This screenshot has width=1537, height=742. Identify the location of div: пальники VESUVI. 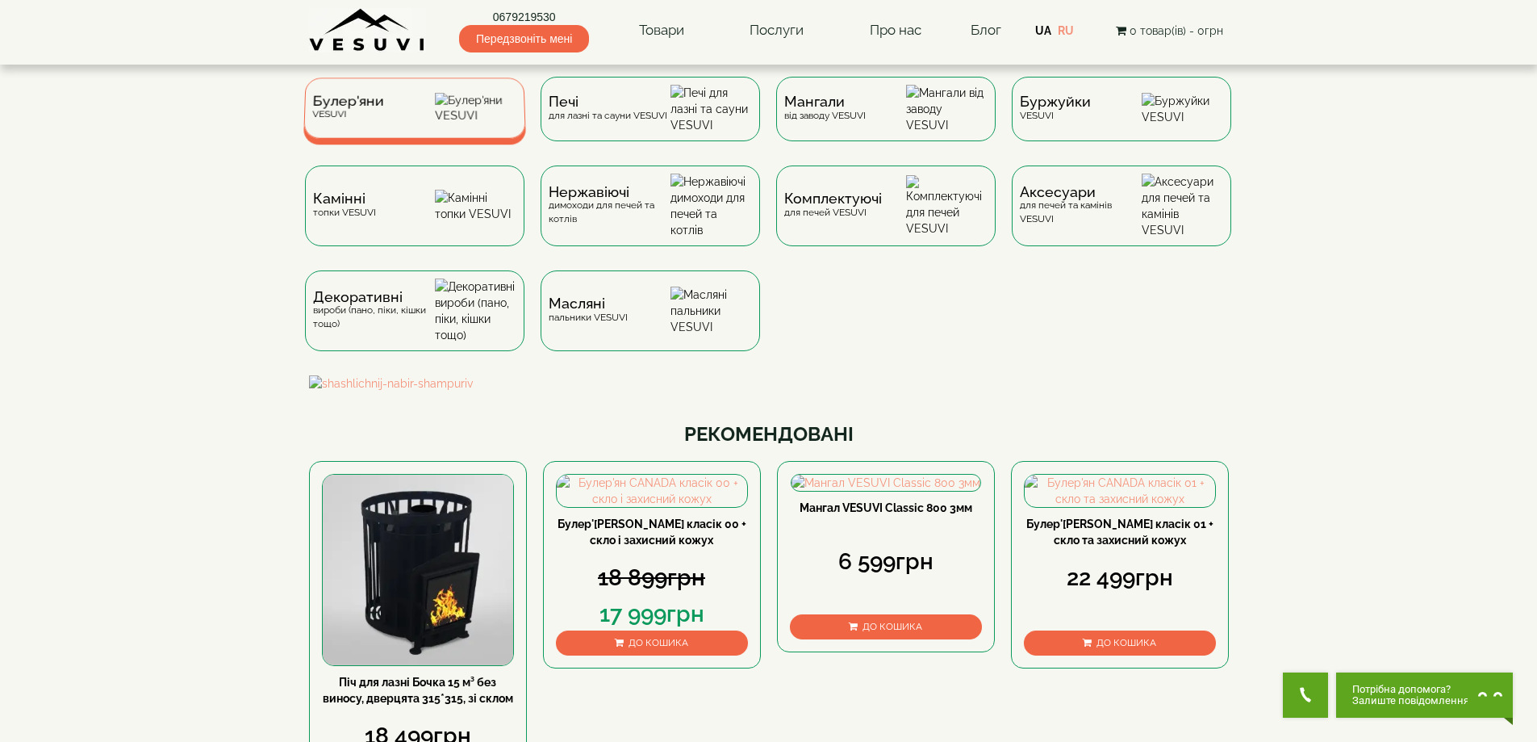
(588, 310).